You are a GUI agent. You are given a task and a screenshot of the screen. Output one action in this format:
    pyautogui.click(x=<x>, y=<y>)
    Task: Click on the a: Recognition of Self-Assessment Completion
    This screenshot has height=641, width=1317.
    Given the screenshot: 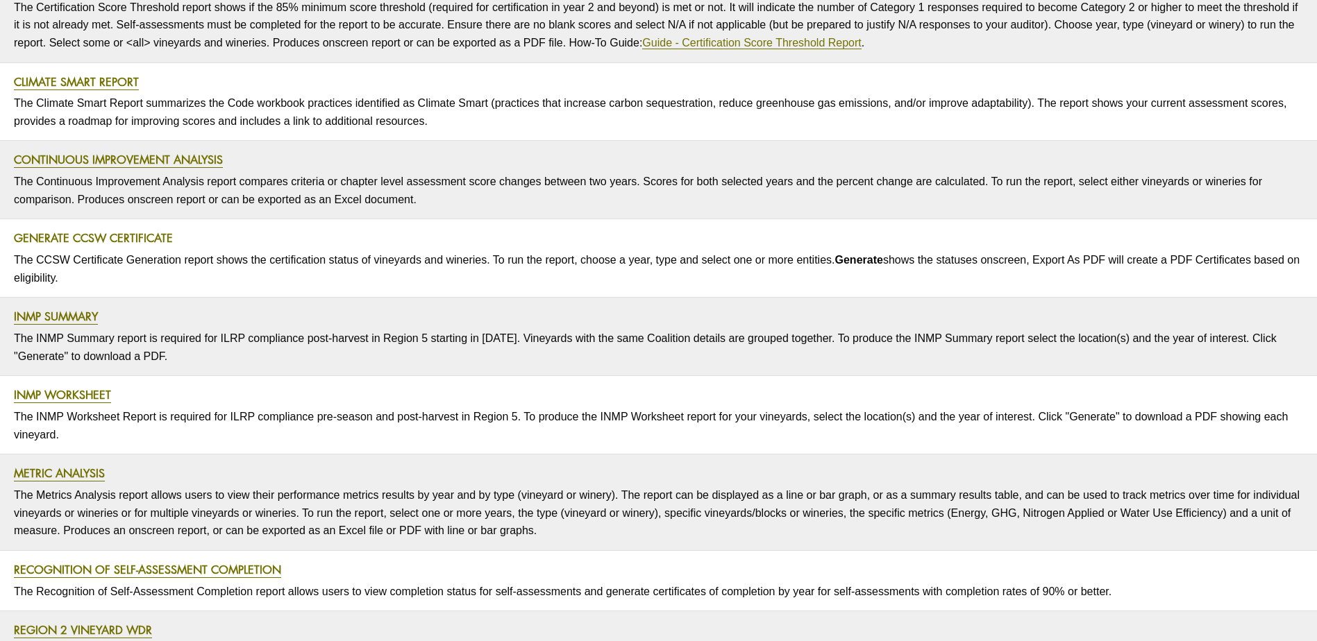 What is the action you would take?
    pyautogui.click(x=147, y=570)
    